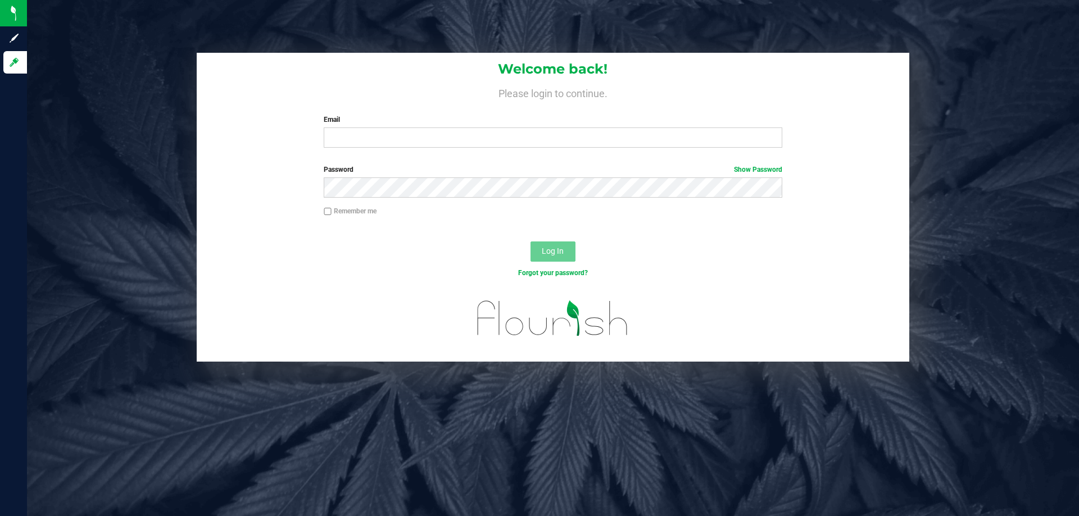 The width and height of the screenshot is (1079, 516). Describe the element at coordinates (553, 273) in the screenshot. I see `a: Forgot your password?` at that location.